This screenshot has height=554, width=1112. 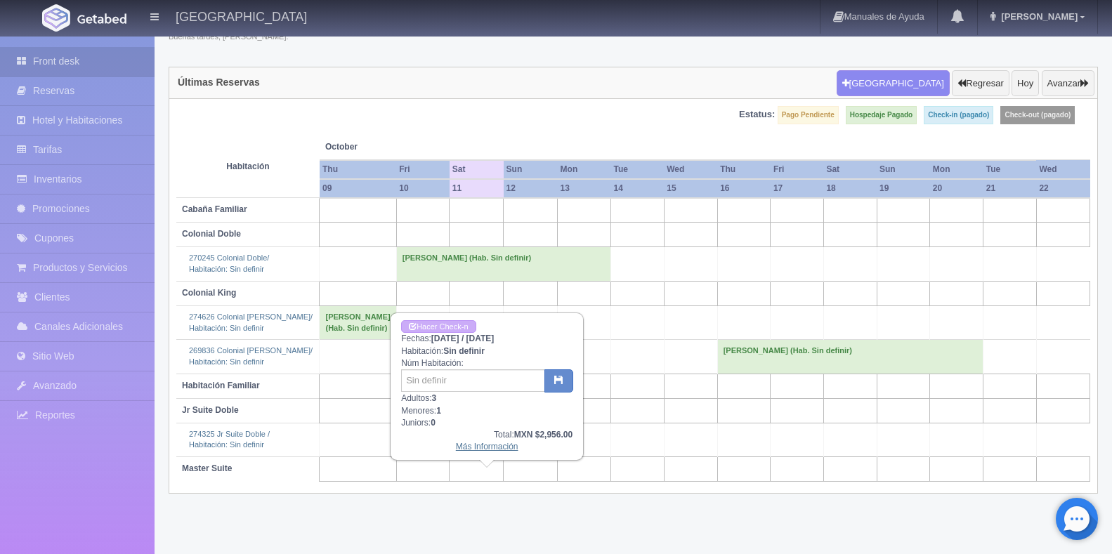 I want to click on th: 22, so click(x=1063, y=188).